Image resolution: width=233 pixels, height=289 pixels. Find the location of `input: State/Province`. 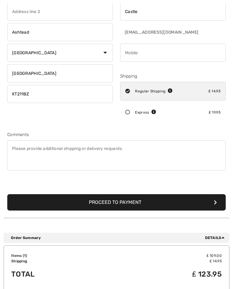

input: State/Province is located at coordinates (60, 73).